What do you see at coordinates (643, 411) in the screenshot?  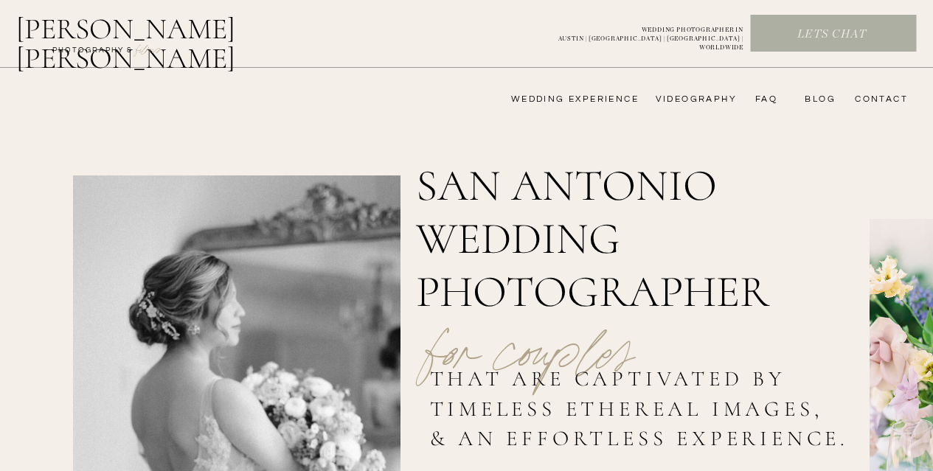 I see `h2: that are captivated by timeless ethereal images, & an effortless experience.` at bounding box center [643, 411].